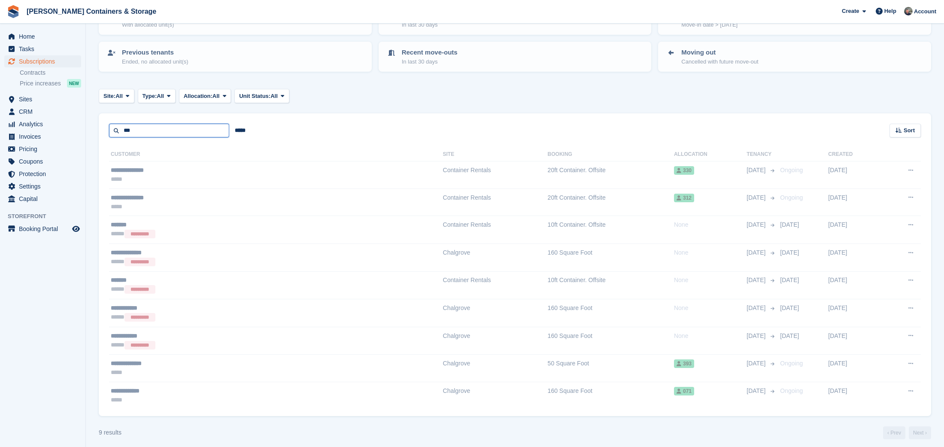 The height and width of the screenshot is (447, 944). What do you see at coordinates (45, 149) in the screenshot?
I see `span: Pricing` at bounding box center [45, 149].